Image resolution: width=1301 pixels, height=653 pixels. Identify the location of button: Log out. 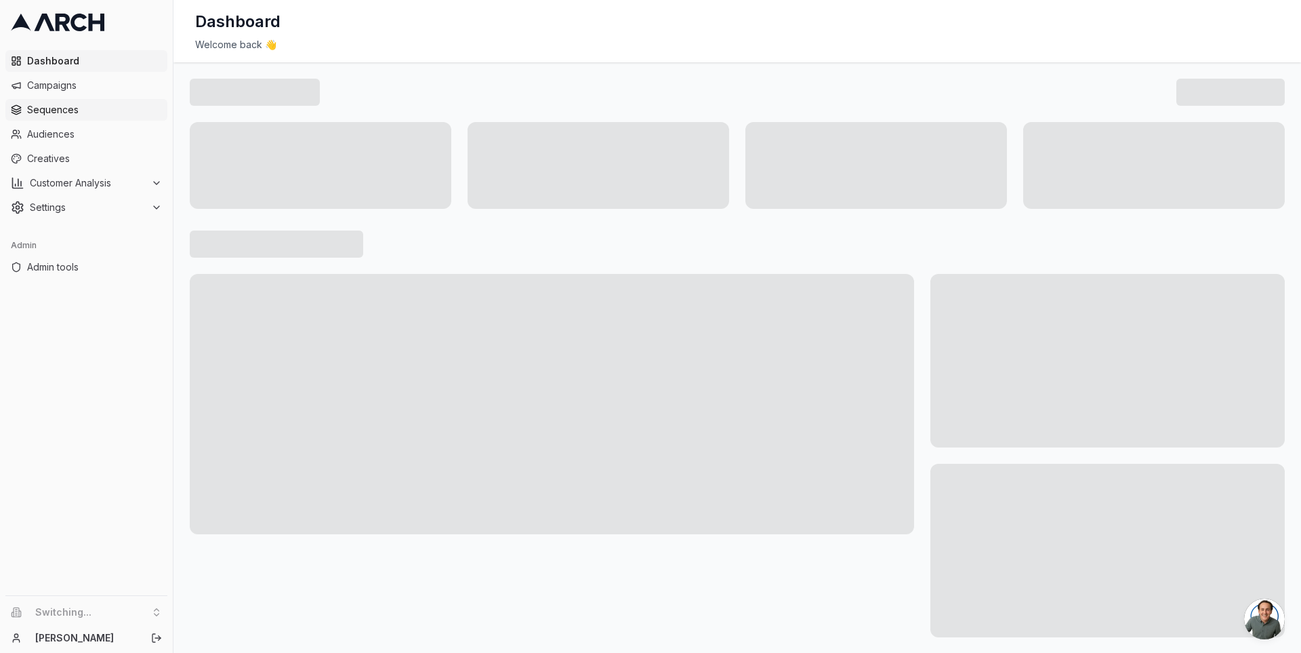
(157, 638).